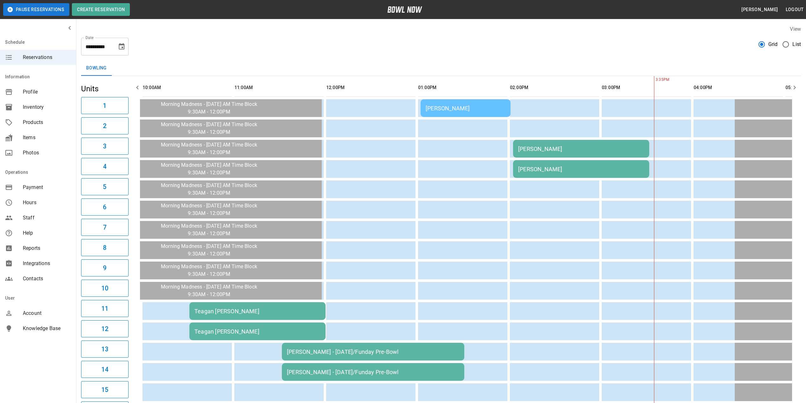 The width and height of the screenshot is (806, 403). What do you see at coordinates (105, 288) in the screenshot?
I see `h6: 10` at bounding box center [105, 288].